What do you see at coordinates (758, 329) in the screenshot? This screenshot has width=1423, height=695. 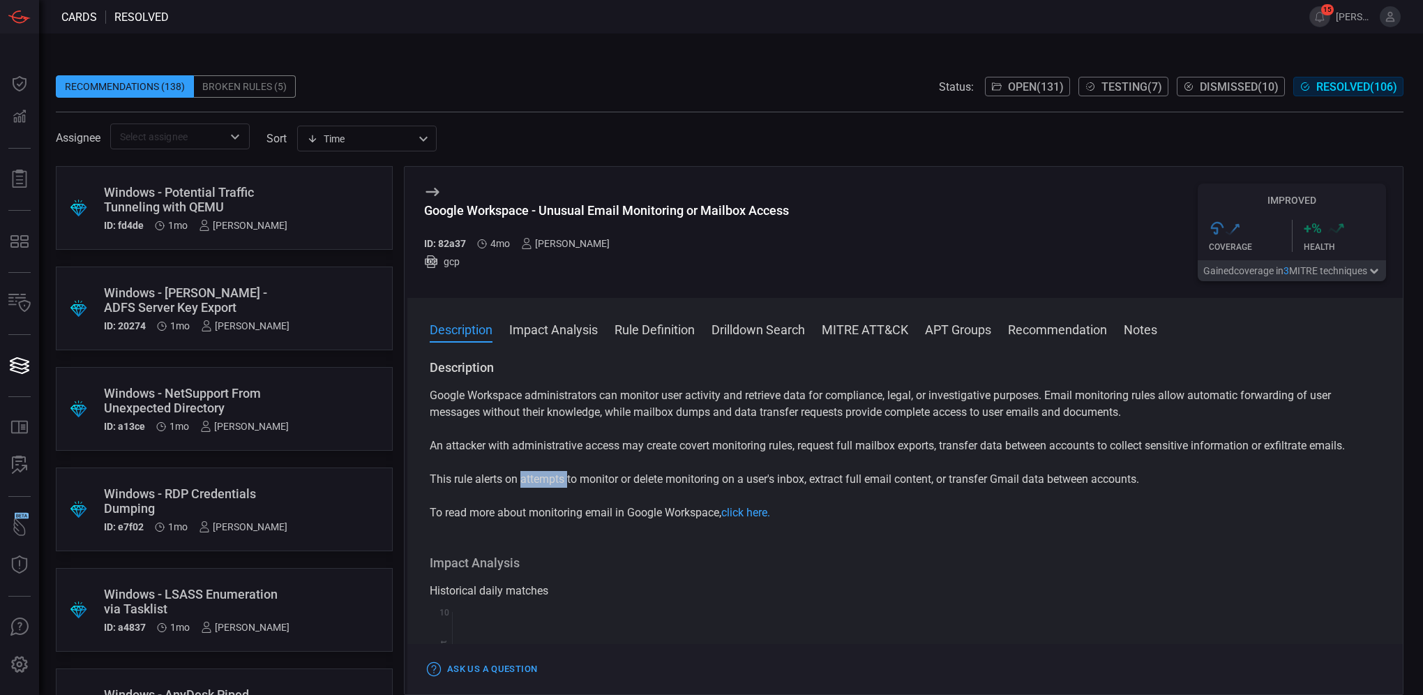 I see `button: Drilldown Search` at bounding box center [758, 329].